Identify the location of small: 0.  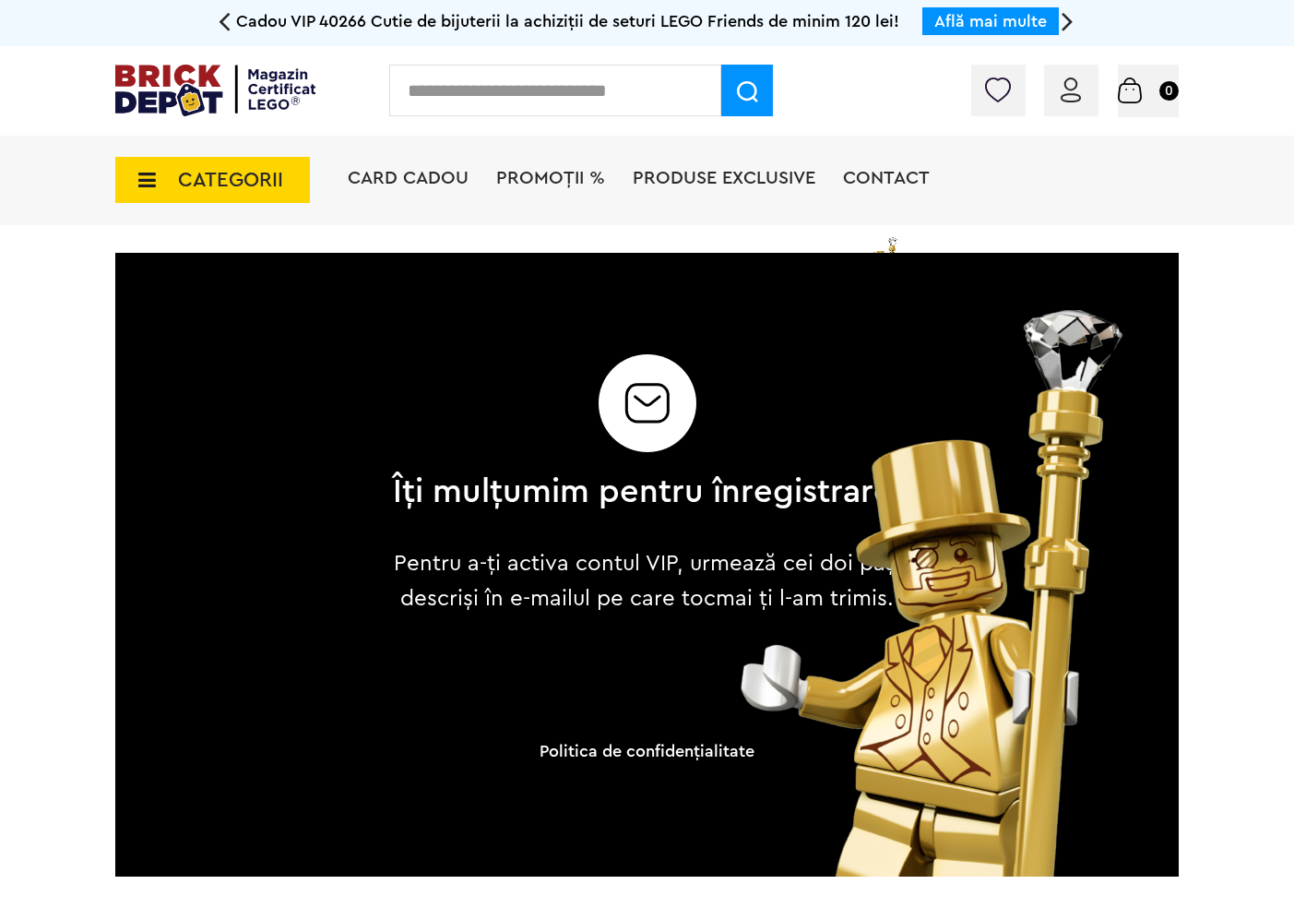
(1169, 90).